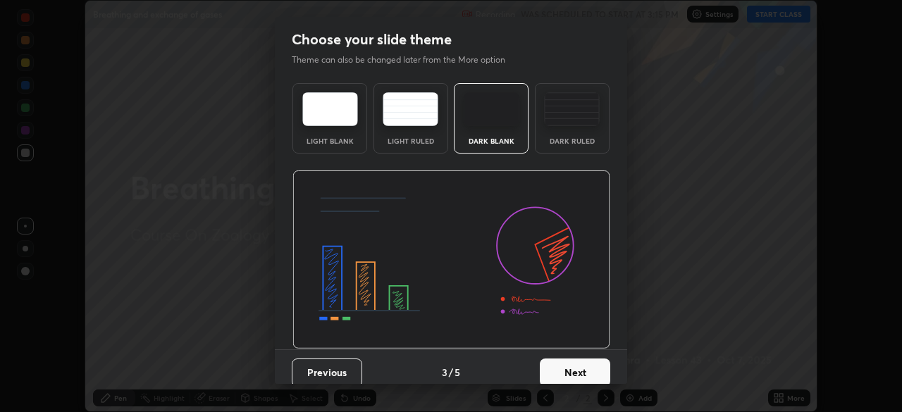 The width and height of the screenshot is (902, 412). What do you see at coordinates (406, 60) in the screenshot?
I see `p: Theme can also be changed later from the More option` at bounding box center [406, 60].